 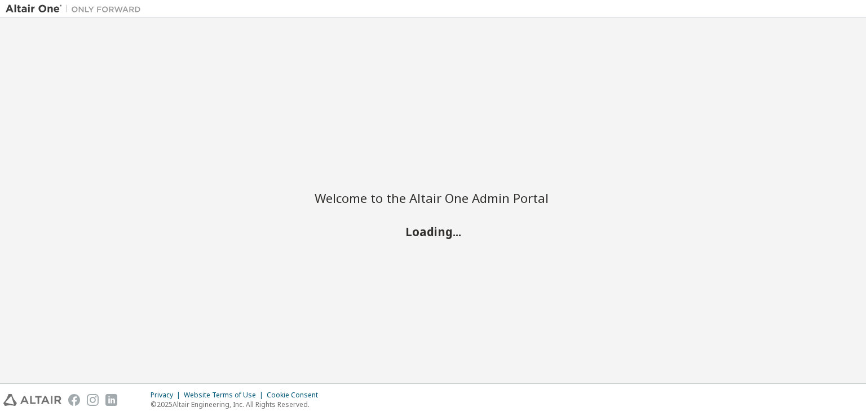 I want to click on img: Altair One, so click(x=76, y=9).